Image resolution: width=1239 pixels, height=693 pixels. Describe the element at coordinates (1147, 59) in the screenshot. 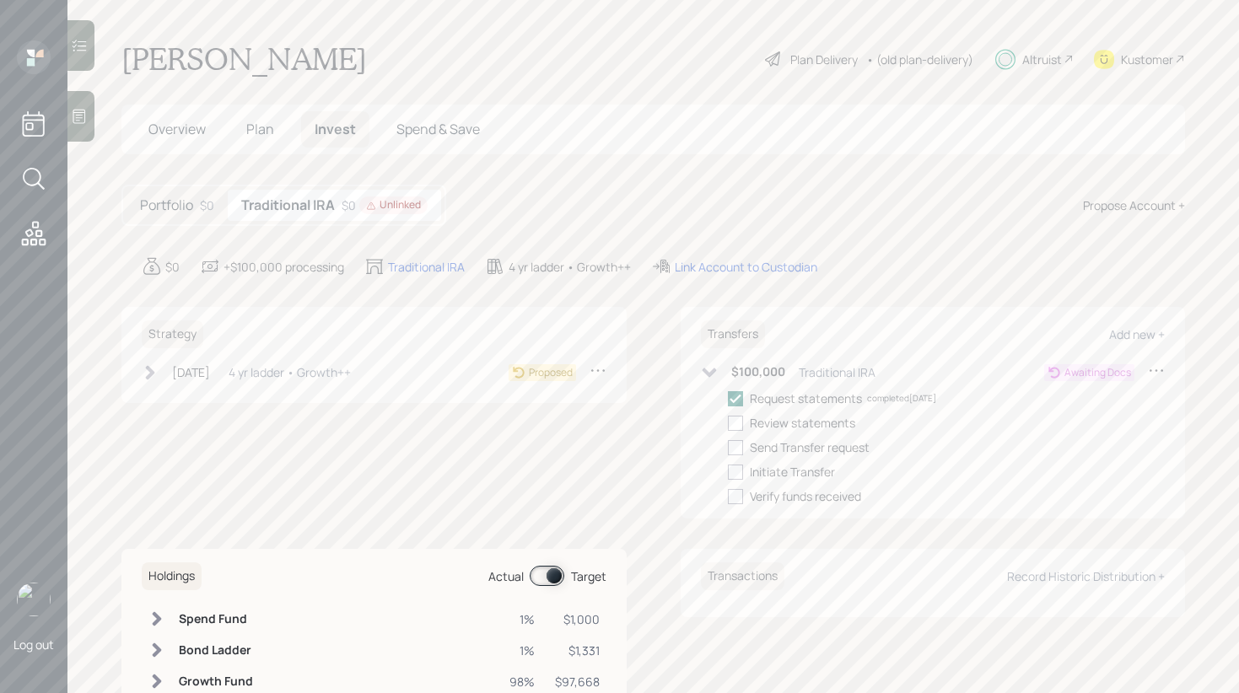

I see `div: Kustomer` at that location.